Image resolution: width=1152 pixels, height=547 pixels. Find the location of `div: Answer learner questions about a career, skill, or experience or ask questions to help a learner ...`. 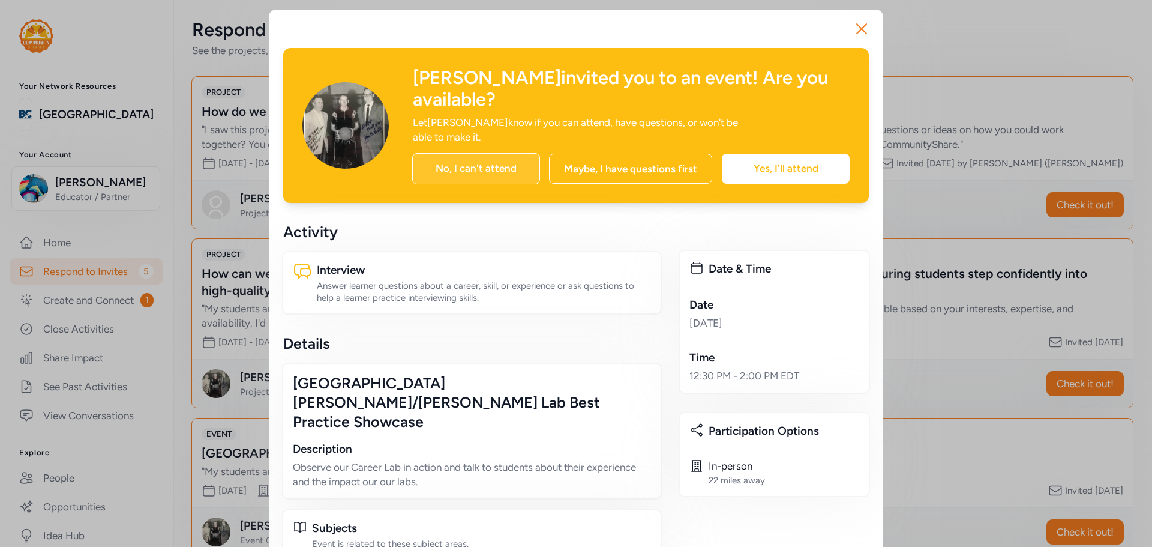

div: Answer learner questions about a career, skill, or experience or ask questions to help a learner ... is located at coordinates (484, 292).